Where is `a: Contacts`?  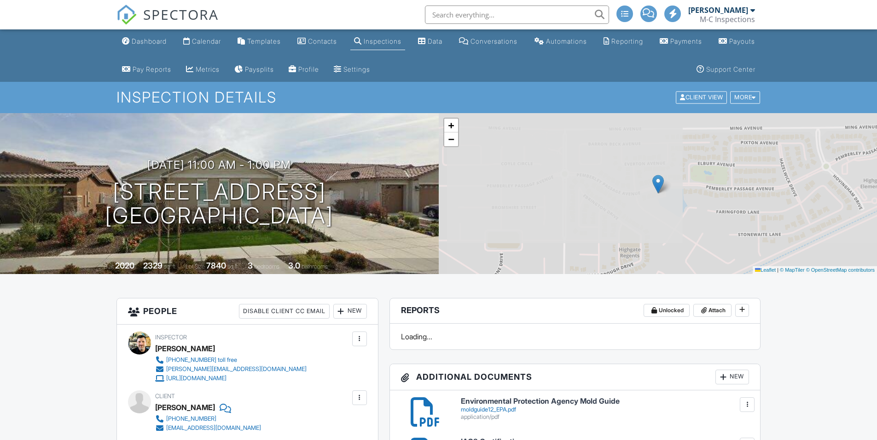 a: Contacts is located at coordinates (317, 41).